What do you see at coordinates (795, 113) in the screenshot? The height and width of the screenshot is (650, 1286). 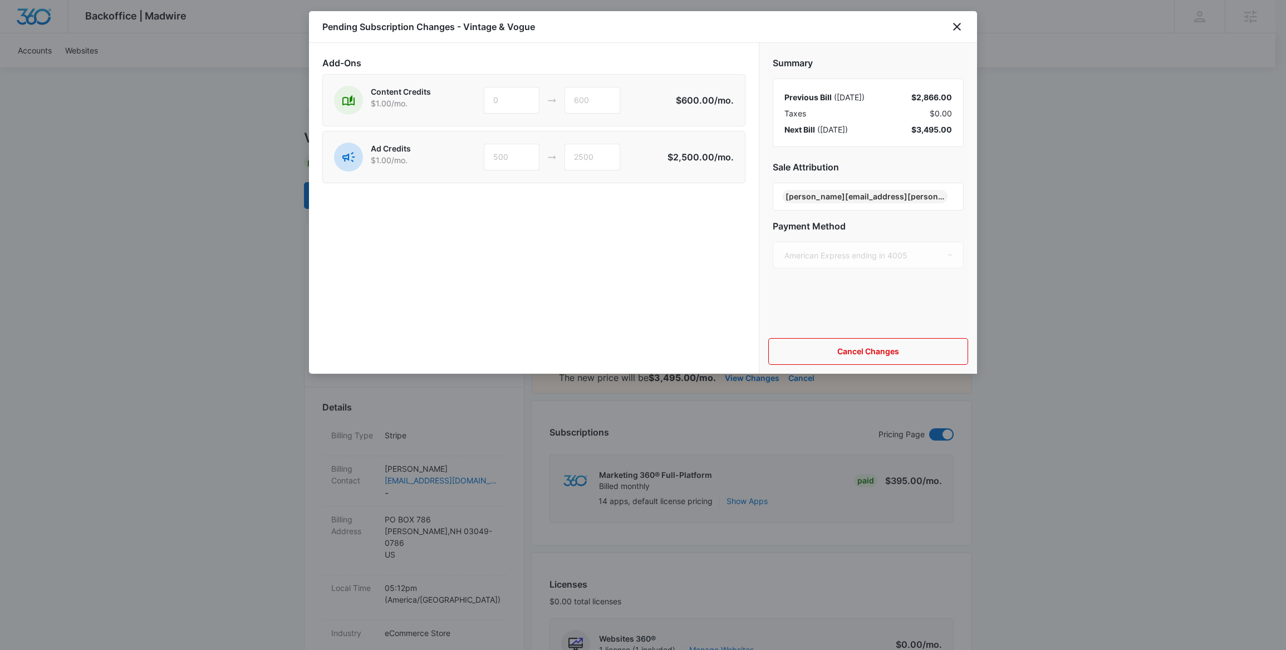 I see `span: Taxes` at bounding box center [795, 113].